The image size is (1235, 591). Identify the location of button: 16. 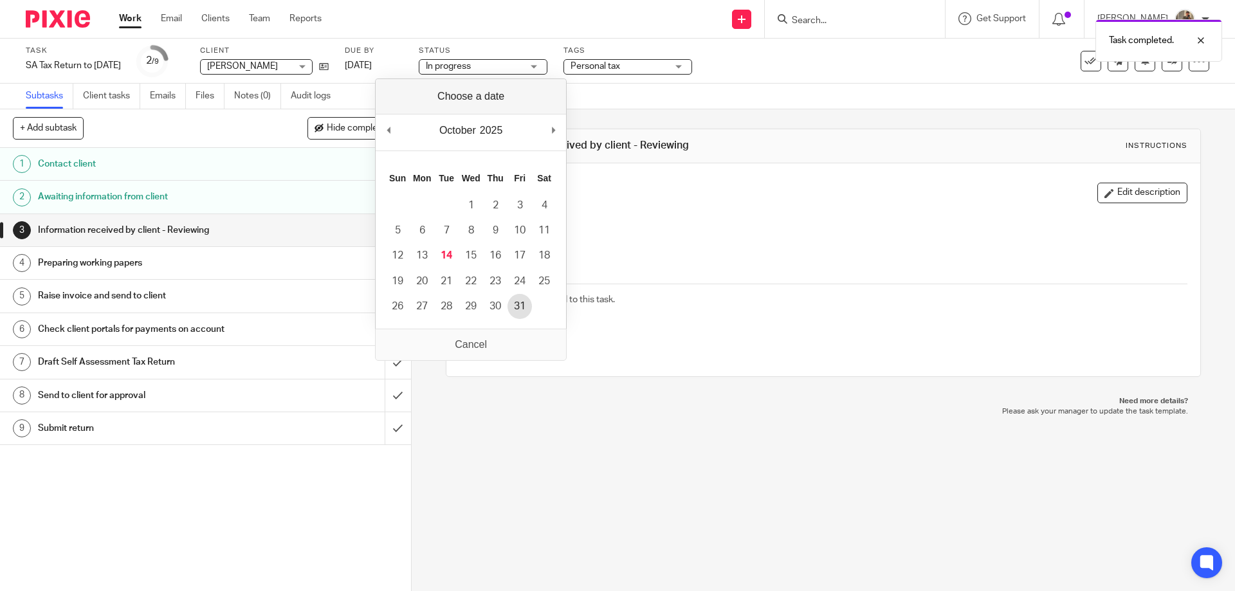
(495, 255).